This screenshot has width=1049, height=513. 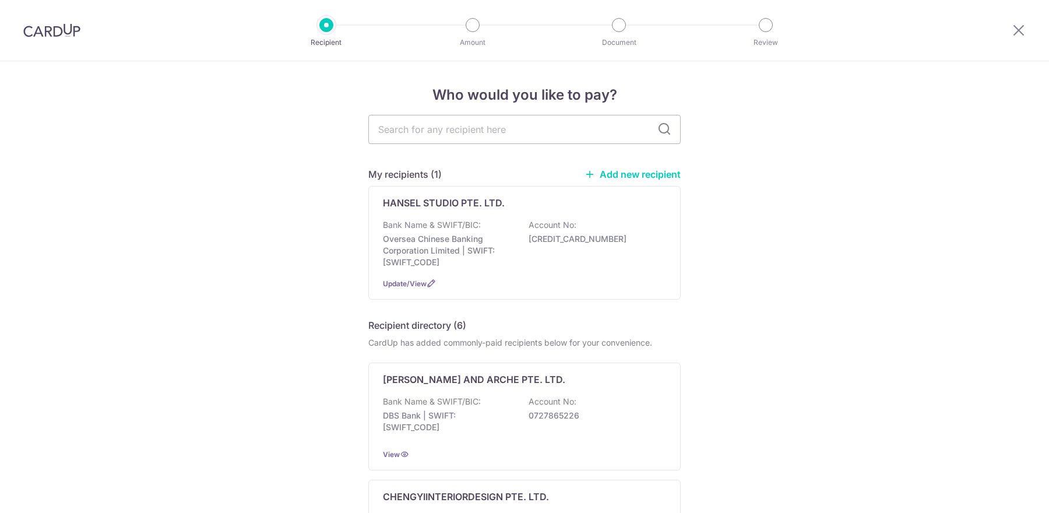 I want to click on p: Amount, so click(x=473, y=43).